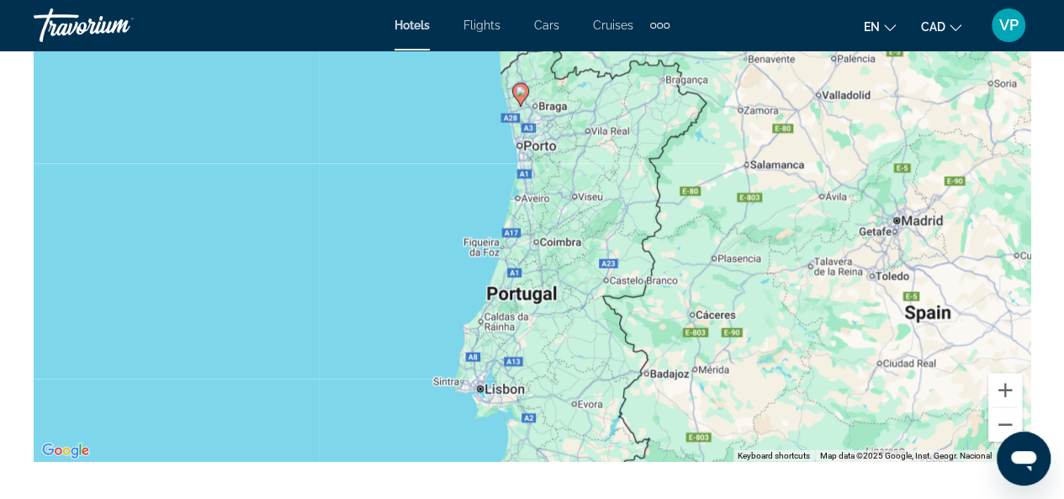 Image resolution: width=1064 pixels, height=499 pixels. Describe the element at coordinates (482, 25) in the screenshot. I see `a: Flights` at that location.